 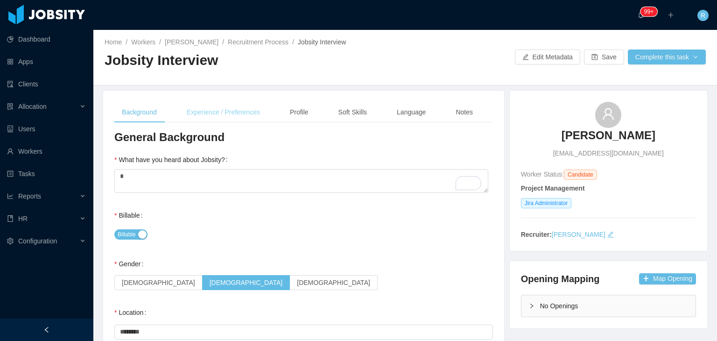 What do you see at coordinates (131, 264) in the screenshot?
I see `label: Gender` at bounding box center [131, 264].